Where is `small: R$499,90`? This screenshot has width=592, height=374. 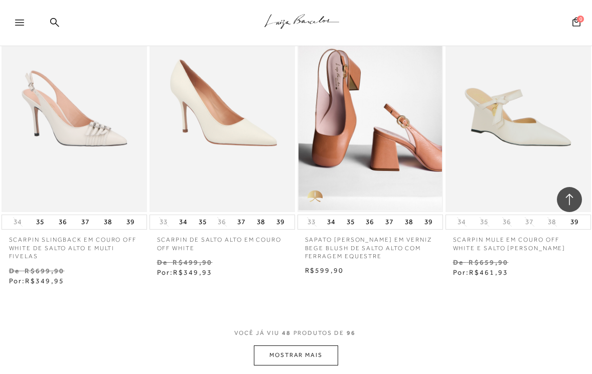
small: R$499,90 is located at coordinates (192, 262).